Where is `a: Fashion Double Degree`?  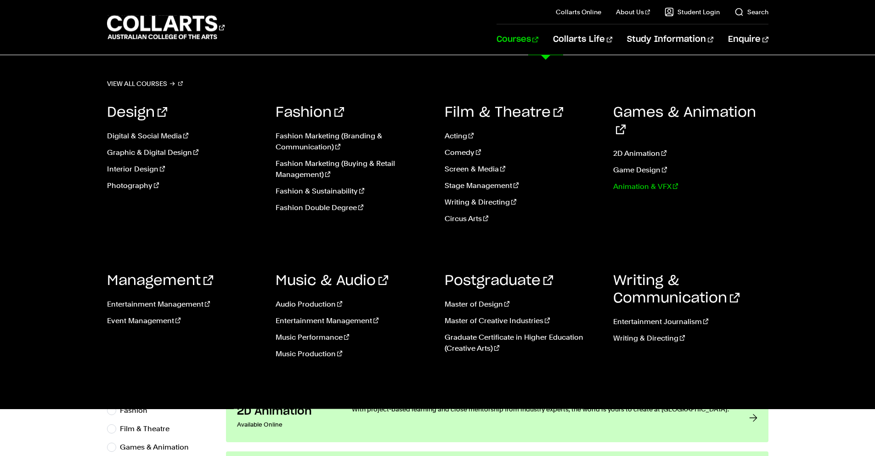 a: Fashion Double Degree is located at coordinates (353, 208).